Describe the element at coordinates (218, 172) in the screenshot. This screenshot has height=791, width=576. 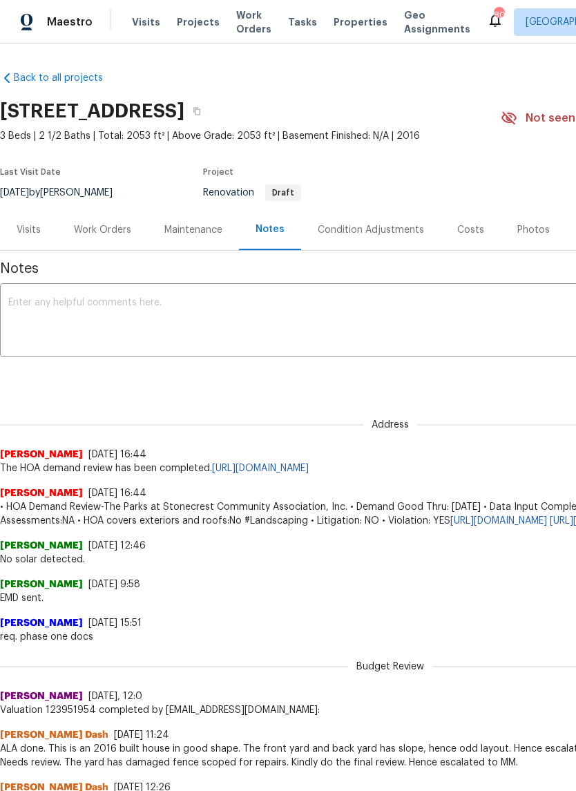
I see `span: Project` at that location.